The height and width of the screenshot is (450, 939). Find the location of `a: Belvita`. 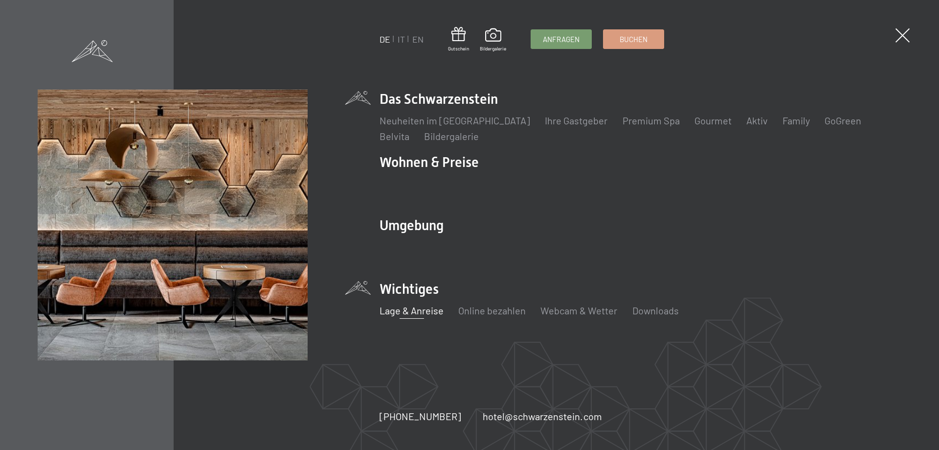

a: Belvita is located at coordinates (394, 136).